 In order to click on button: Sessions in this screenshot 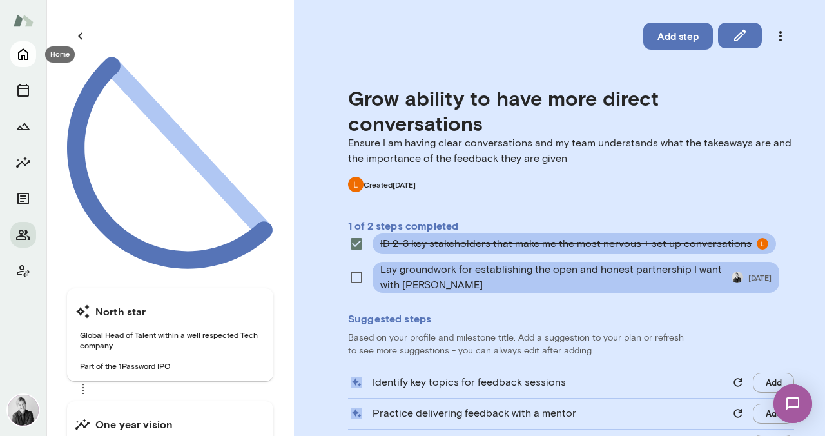, I will do `click(23, 90)`.